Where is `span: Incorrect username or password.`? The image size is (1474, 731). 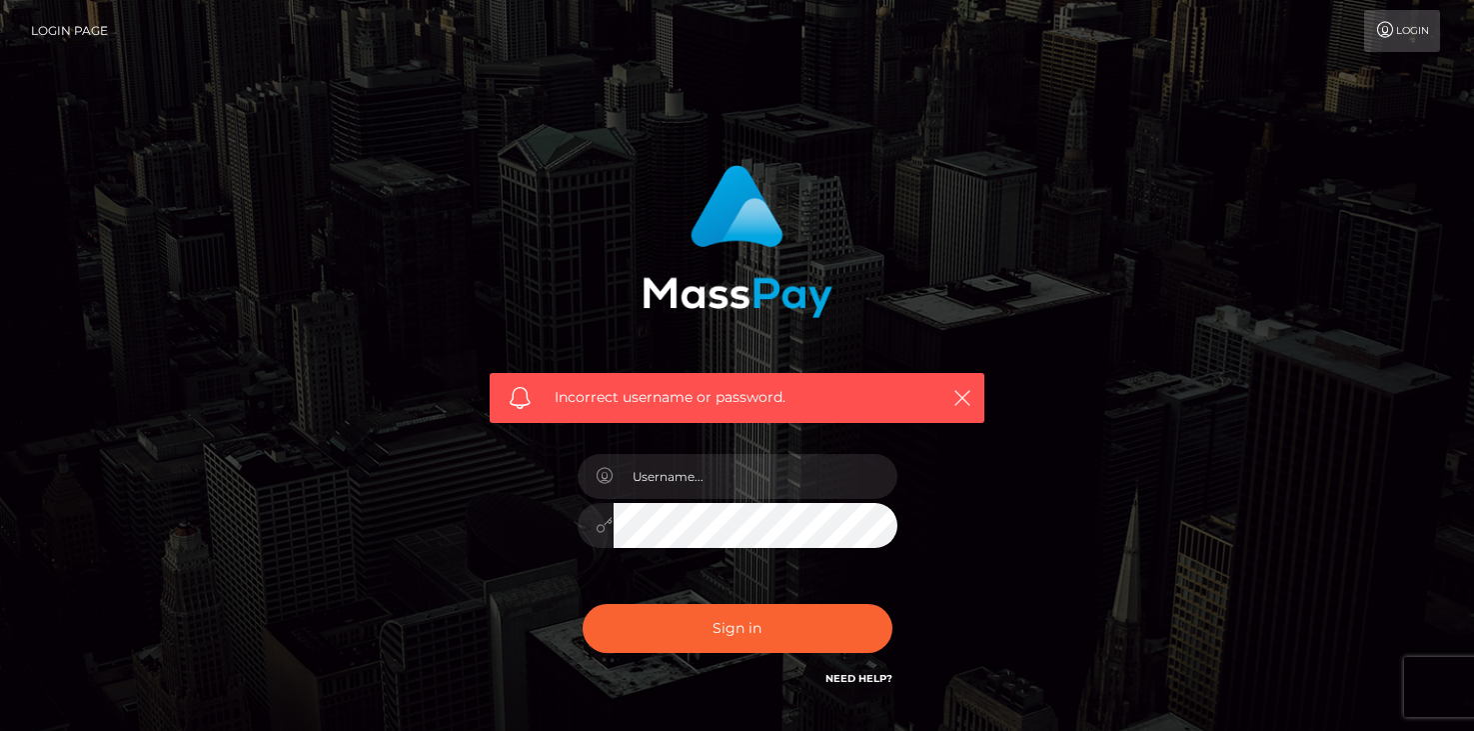
span: Incorrect username or password. is located at coordinates (737, 397).